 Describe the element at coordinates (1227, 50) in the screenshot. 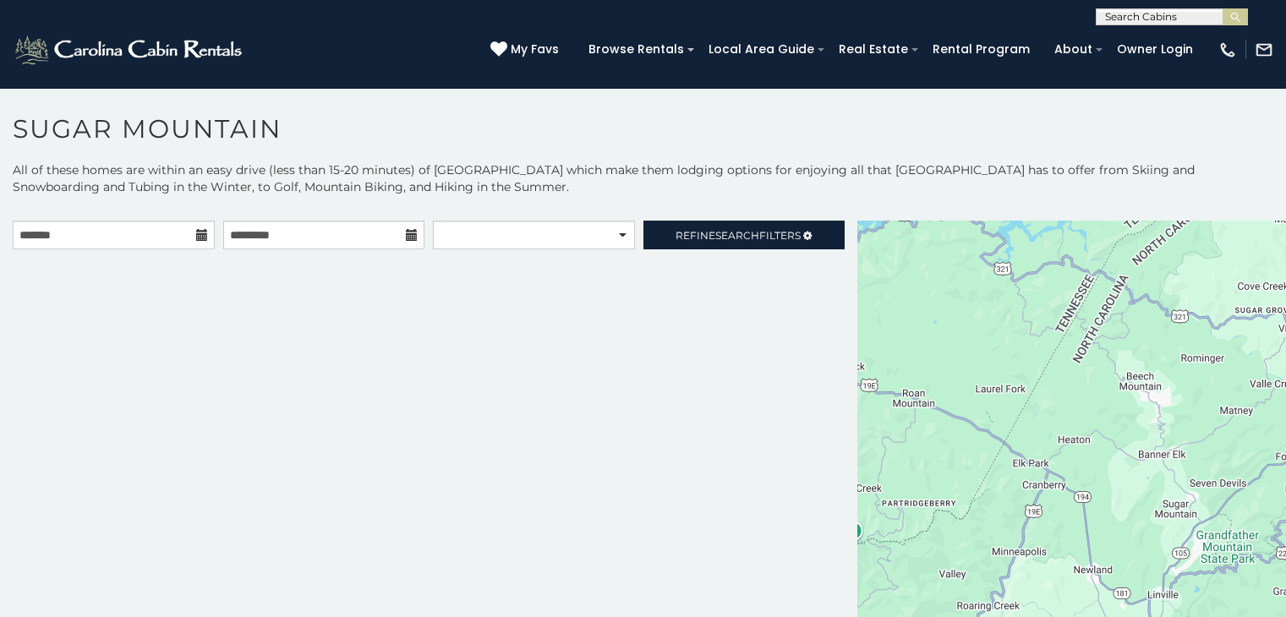

I see `img: phone-regular-white.png` at that location.